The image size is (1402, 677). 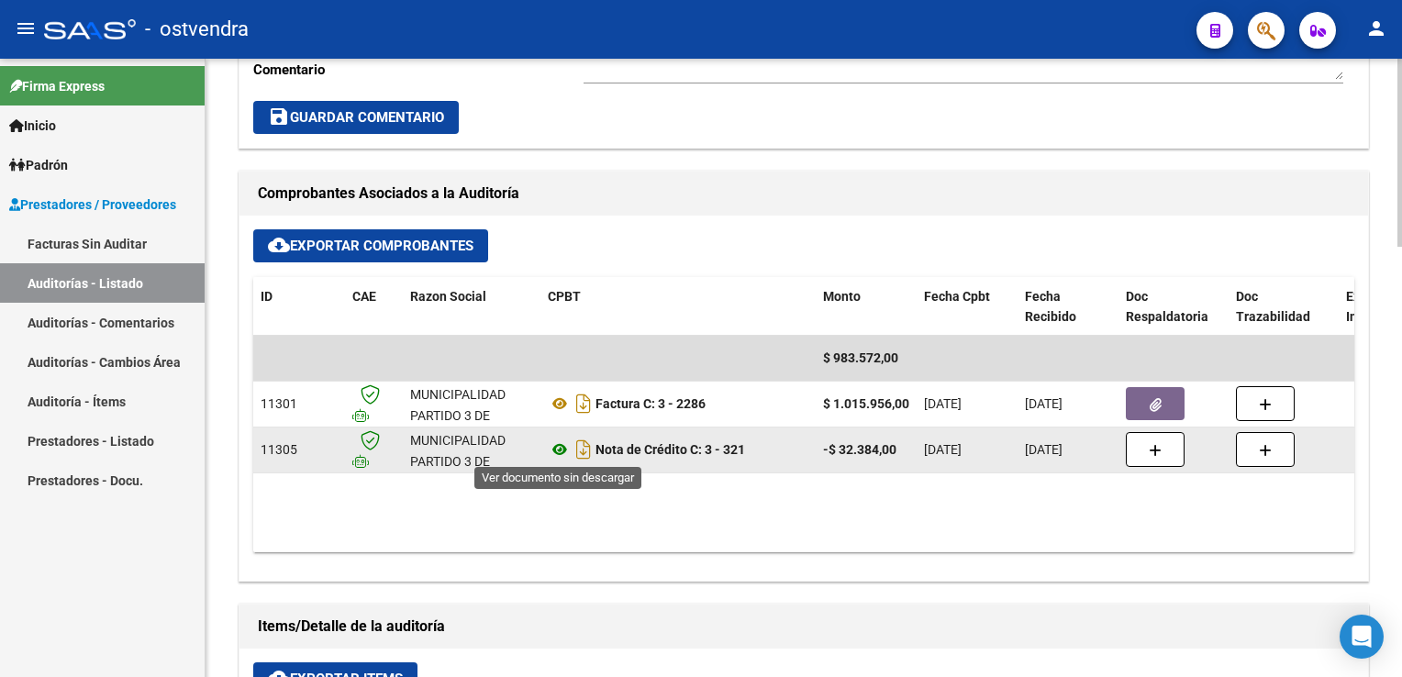 What do you see at coordinates (866, 404) in the screenshot?
I see `strong: $ 1.015.956,00` at bounding box center [866, 404].